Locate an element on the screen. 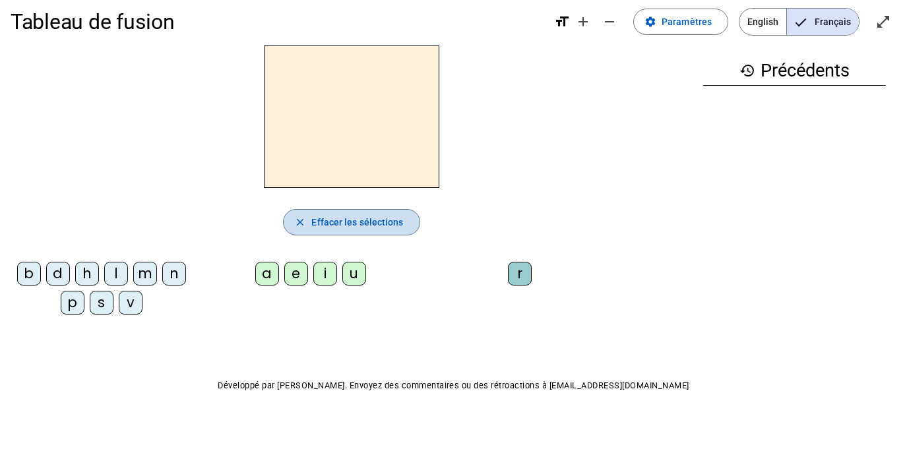 This screenshot has width=907, height=451. div: e is located at coordinates (296, 274).